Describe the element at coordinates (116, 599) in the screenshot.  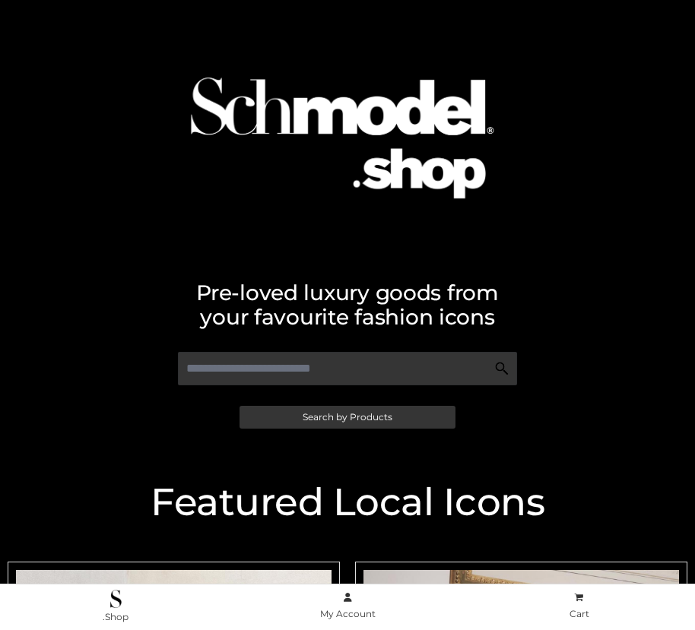
I see `img: .Shop` at that location.